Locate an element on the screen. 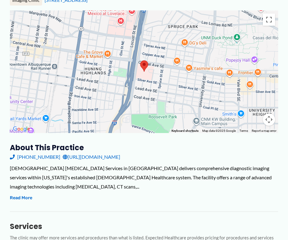  img: Google is located at coordinates (21, 129).